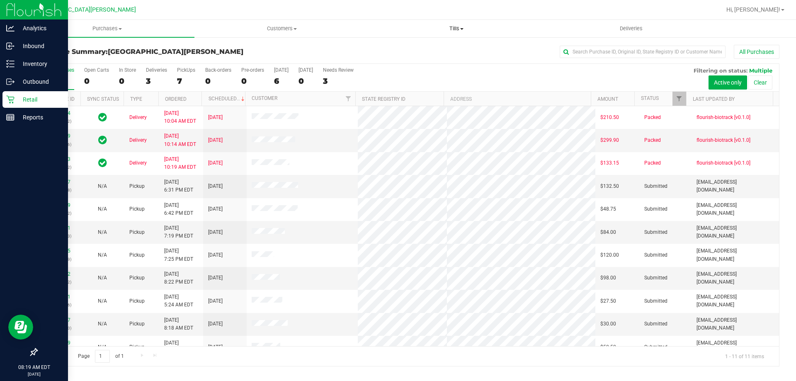 This screenshot has height=381, width=796. I want to click on a: Amount, so click(608, 99).